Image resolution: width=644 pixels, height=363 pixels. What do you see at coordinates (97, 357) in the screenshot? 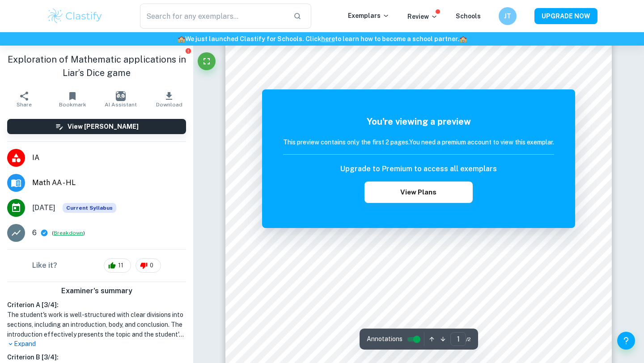
I see `h6: Criterion B [ 3 / 4 ]:` at bounding box center [97, 357].